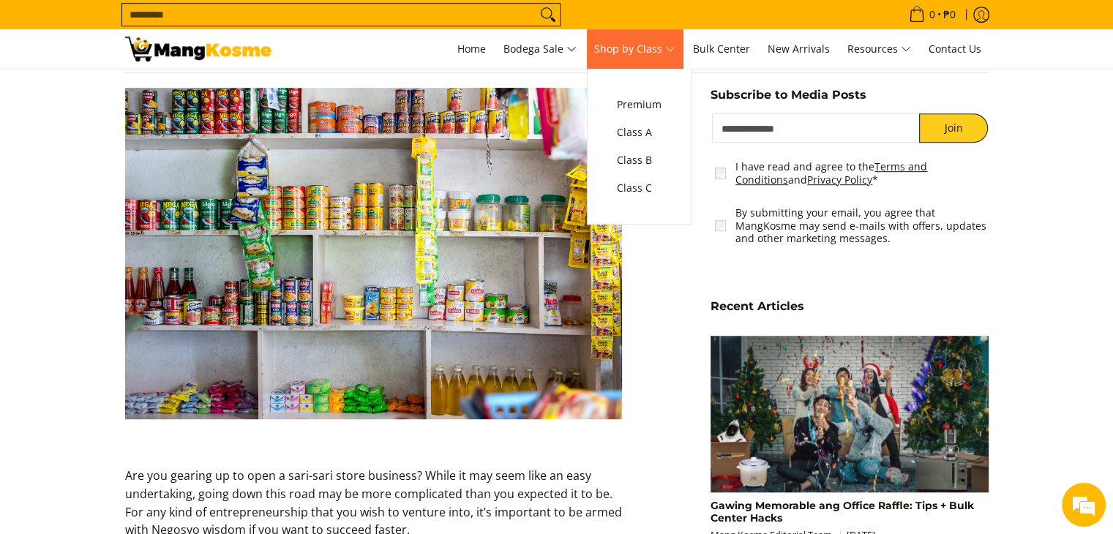 This screenshot has height=534, width=1113. I want to click on textarea: Type your message and hit 'Enter', so click(143, 394).